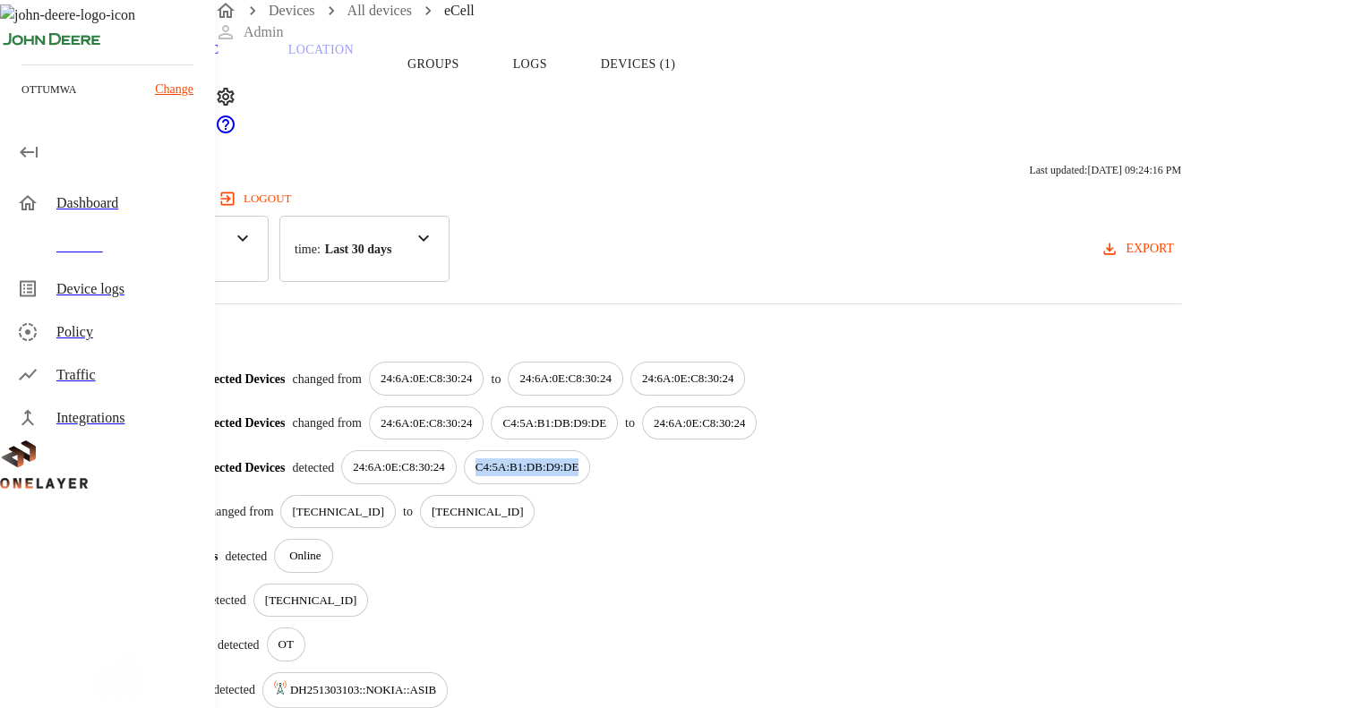 The height and width of the screenshot is (708, 1362). What do you see at coordinates (226, 130) in the screenshot?
I see `a: onelayer-support` at bounding box center [226, 130].